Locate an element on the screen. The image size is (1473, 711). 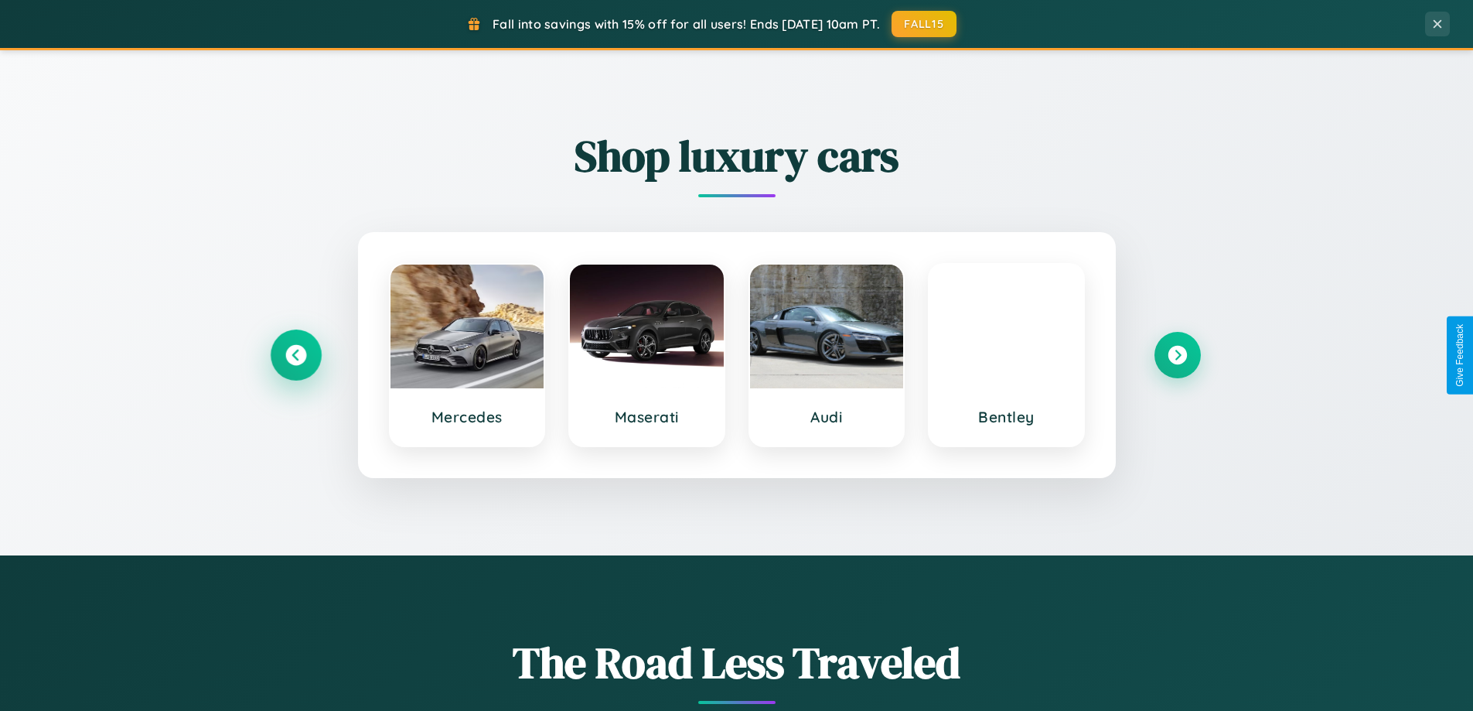
div: Give Feedback is located at coordinates (1460, 355).